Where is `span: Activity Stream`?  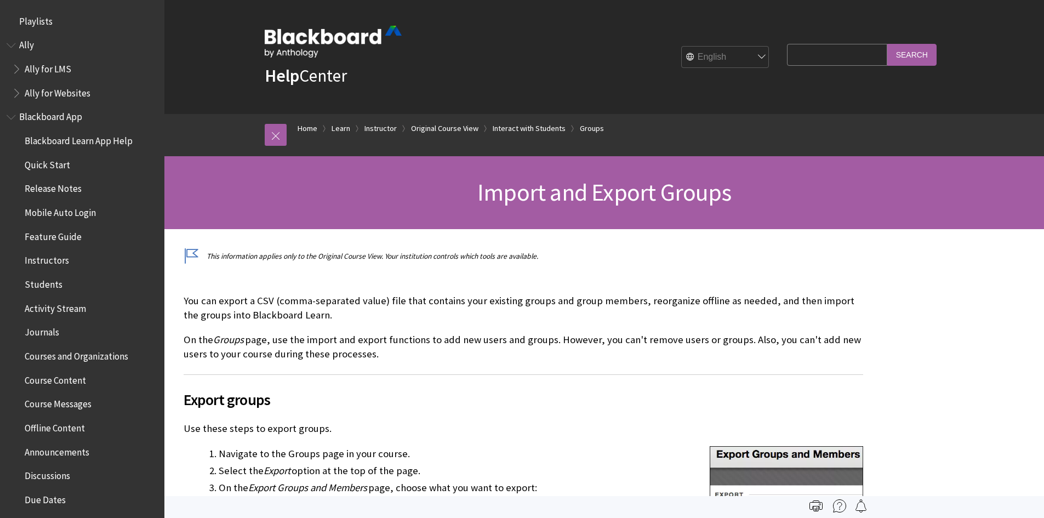
span: Activity Stream is located at coordinates (55, 306).